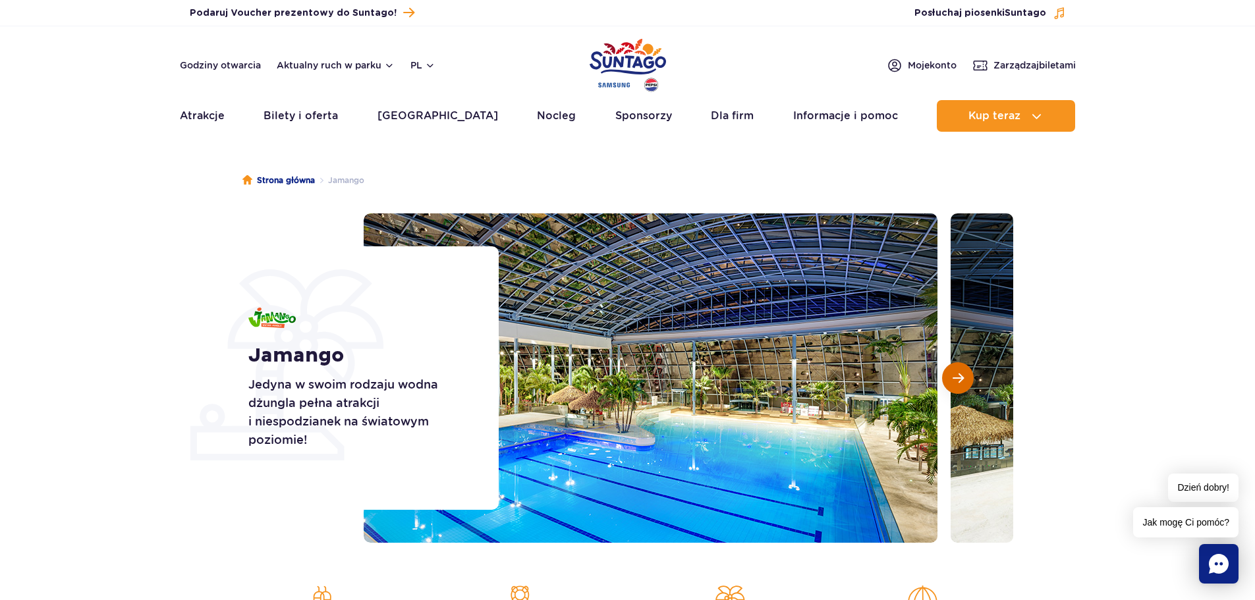 Image resolution: width=1255 pixels, height=600 pixels. Describe the element at coordinates (990, 13) in the screenshot. I see `button: Posłuchaj piosenkiSuntago` at that location.